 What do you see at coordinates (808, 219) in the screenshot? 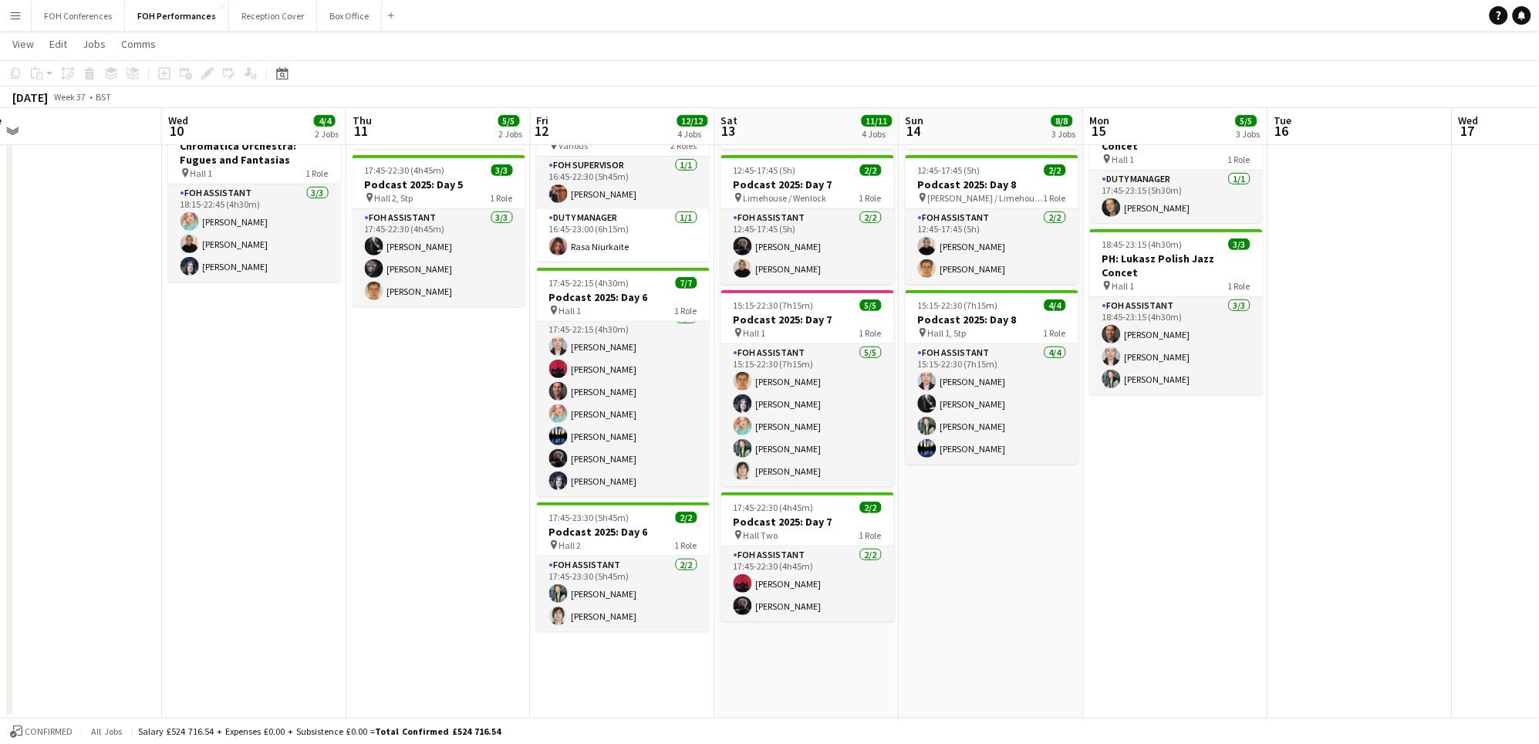
I see `app-job-card: 12:45-17:45 (5h)2/2Podcast 2025: Day 7 Limehouse / Wenlock1 RoleFOH Assistant2/212:45-17:45 (5h)[...` at bounding box center [808, 219].